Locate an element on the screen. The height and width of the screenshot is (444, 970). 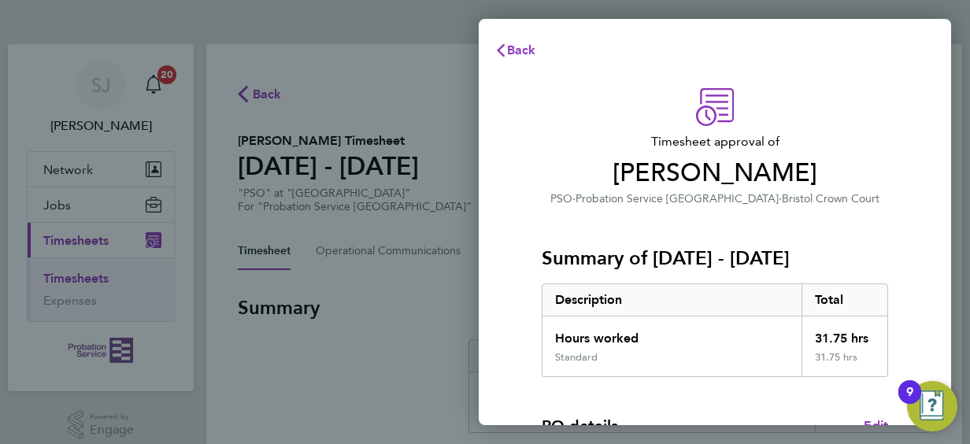
div: Standard is located at coordinates (576, 357).